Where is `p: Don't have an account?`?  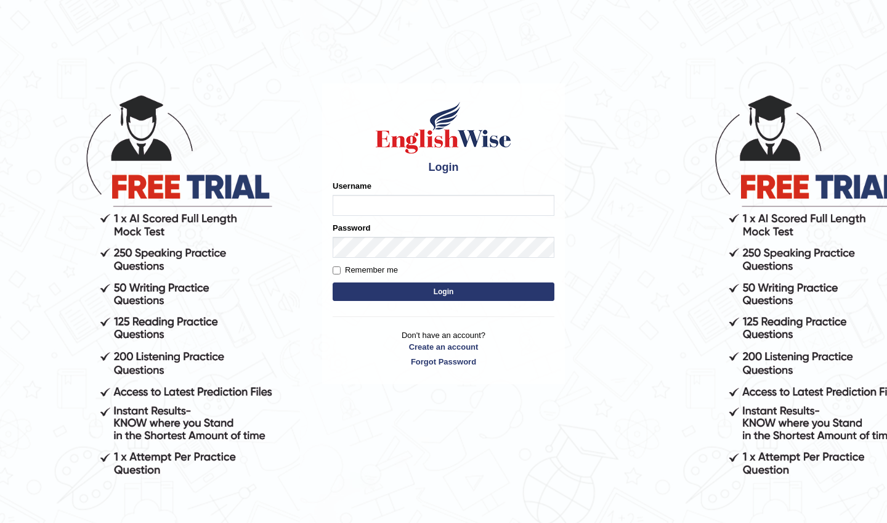
p: Don't have an account? is located at coordinates (444, 348).